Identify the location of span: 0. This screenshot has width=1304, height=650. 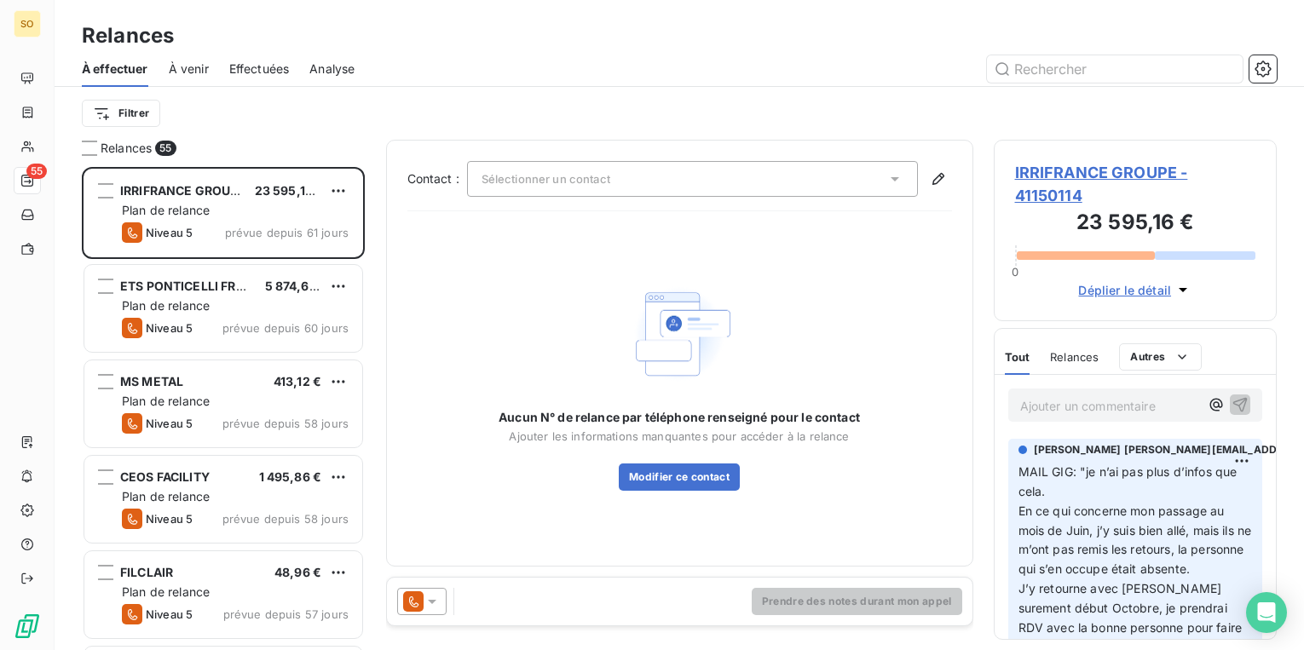
(1015, 272).